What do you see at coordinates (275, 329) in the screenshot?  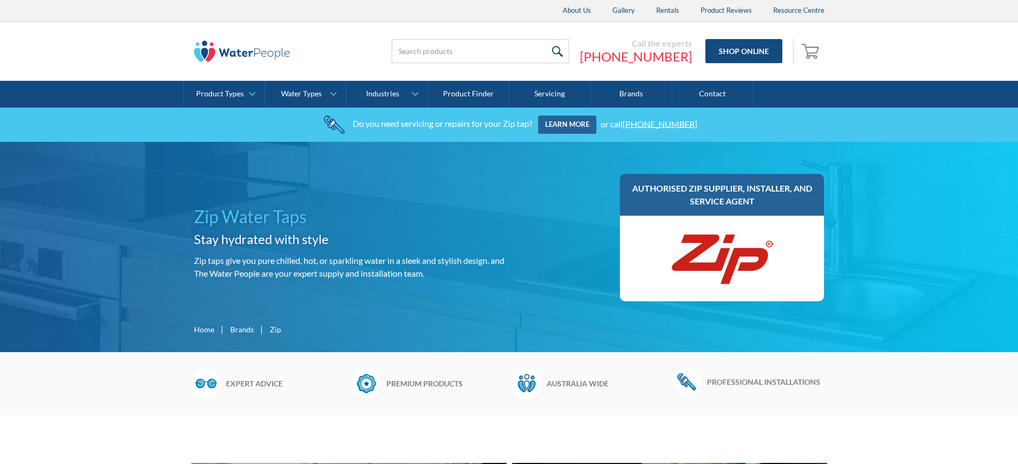 I see `div: Zip` at bounding box center [275, 329].